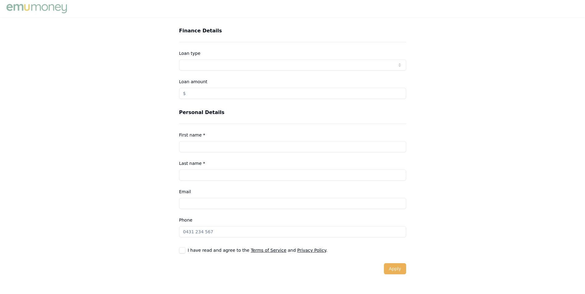 The width and height of the screenshot is (585, 294). What do you see at coordinates (395, 269) in the screenshot?
I see `button: Apply` at bounding box center [395, 269].